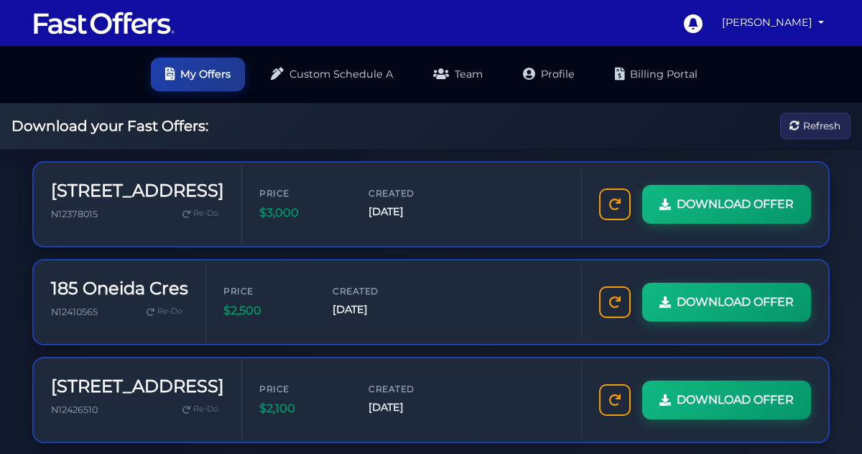 This screenshot has height=454, width=862. Describe the element at coordinates (74, 310) in the screenshot. I see `span: N12410565` at that location.